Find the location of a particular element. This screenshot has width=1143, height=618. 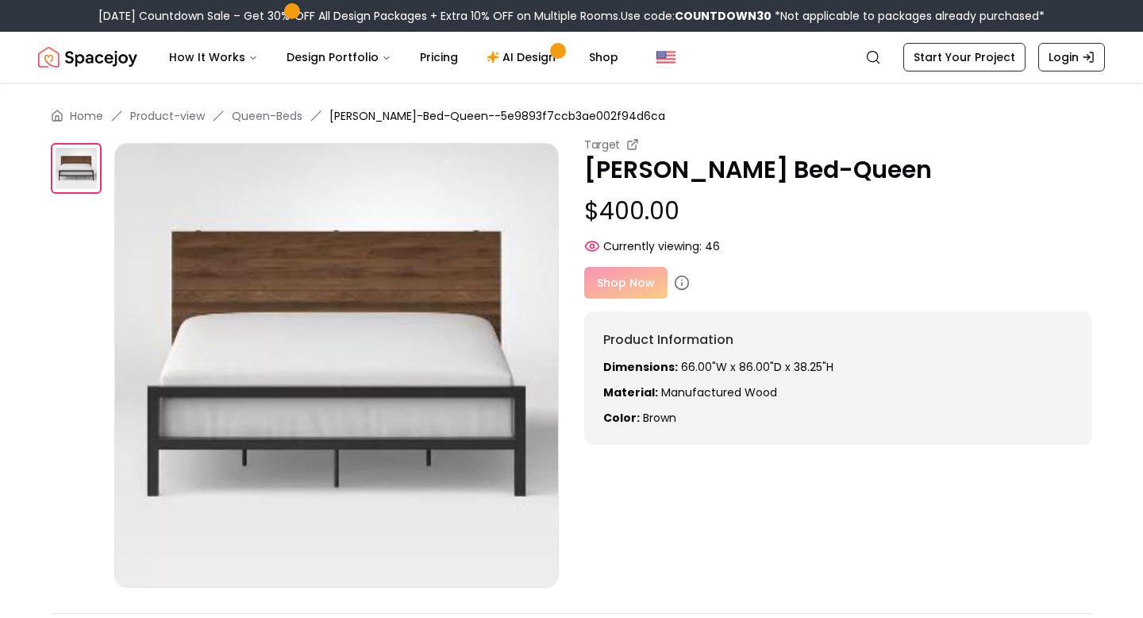

nav: Global is located at coordinates (572, 57).